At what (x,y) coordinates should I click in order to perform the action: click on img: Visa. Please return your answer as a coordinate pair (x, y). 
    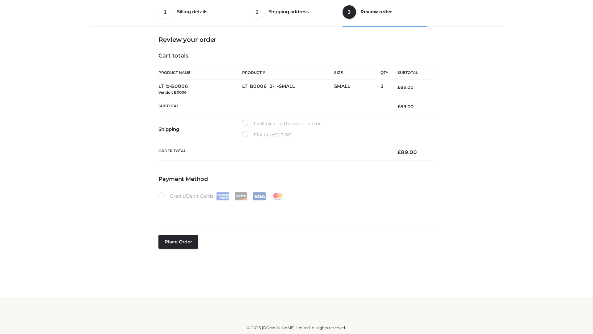
    Looking at the image, I should click on (259, 196).